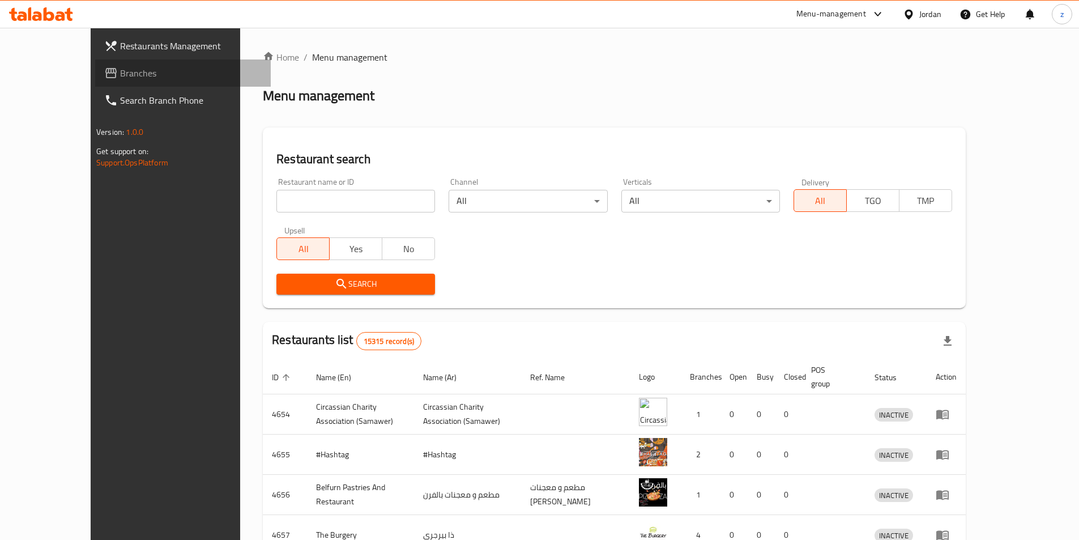  Describe the element at coordinates (110, 132) in the screenshot. I see `span: Version:` at that location.